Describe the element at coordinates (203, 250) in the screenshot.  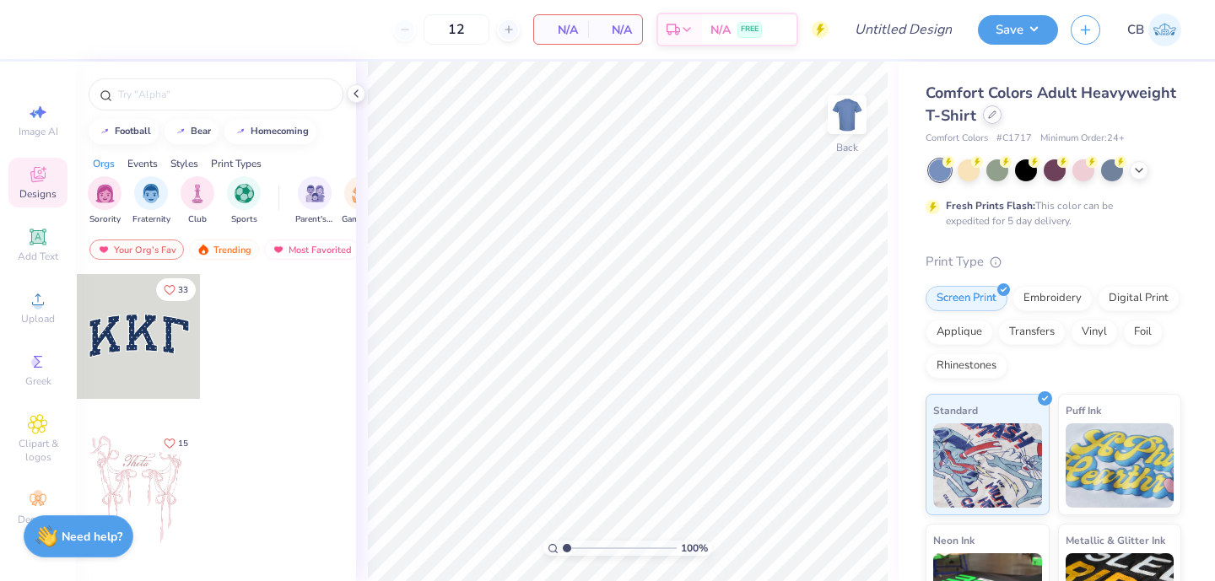
I see `img: trending.gif` at that location.